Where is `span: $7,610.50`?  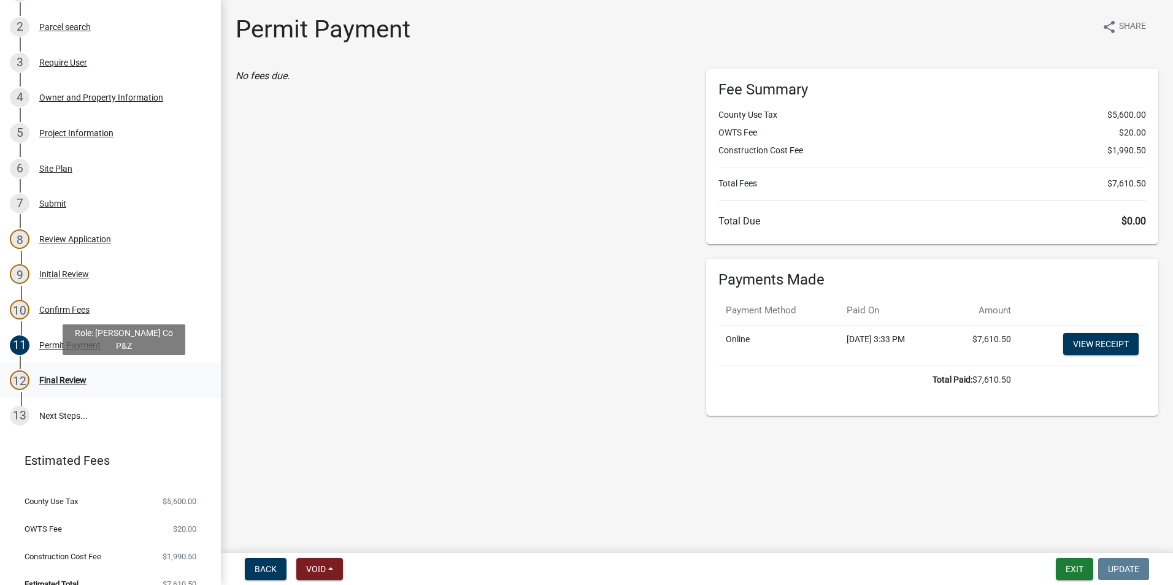
span: $7,610.50 is located at coordinates (1126, 183).